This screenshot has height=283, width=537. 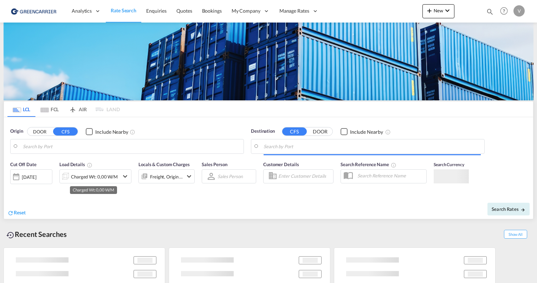 What do you see at coordinates (269, 61) in the screenshot?
I see `img: GreenCarrierFCL_LCL.png` at bounding box center [269, 61].